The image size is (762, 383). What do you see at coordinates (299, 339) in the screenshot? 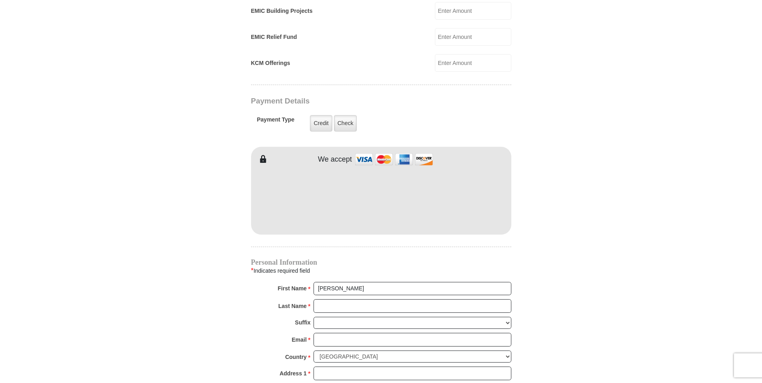
I see `strong: Email` at bounding box center [299, 339].